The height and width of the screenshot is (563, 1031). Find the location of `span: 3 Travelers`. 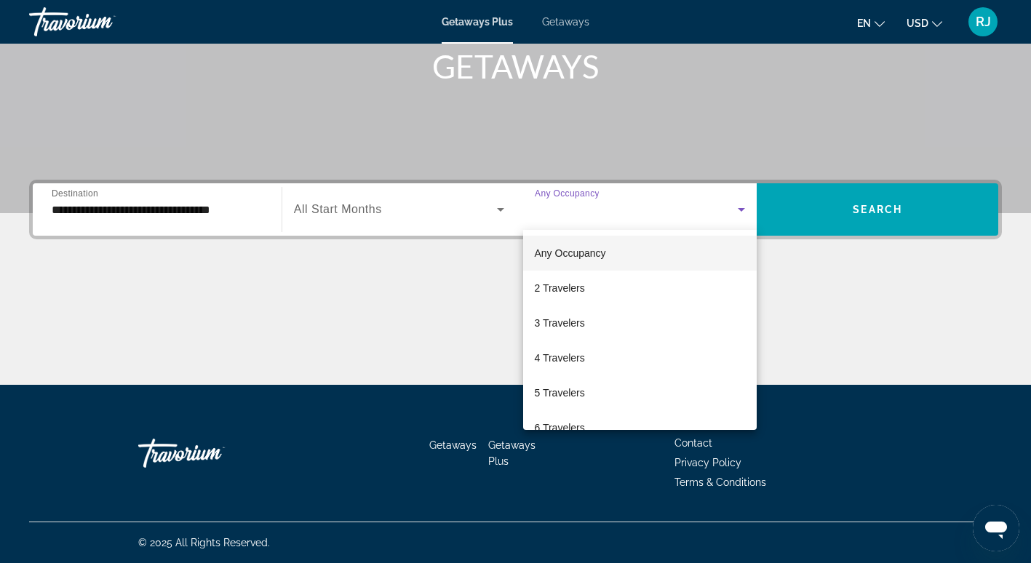

span: 3 Travelers is located at coordinates (559, 323).